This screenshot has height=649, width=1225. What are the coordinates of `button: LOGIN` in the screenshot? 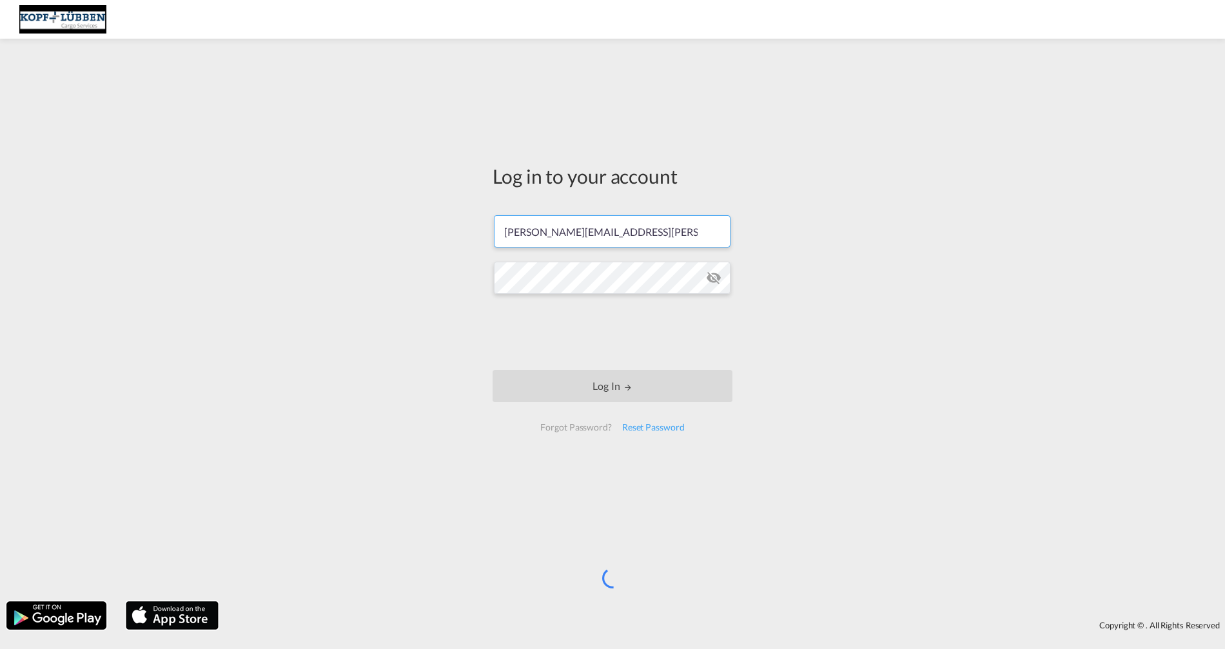 It's located at (612, 386).